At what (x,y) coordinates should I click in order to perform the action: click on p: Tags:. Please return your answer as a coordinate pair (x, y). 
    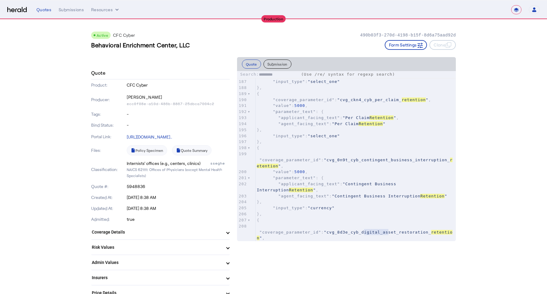
    Looking at the image, I should click on (108, 114).